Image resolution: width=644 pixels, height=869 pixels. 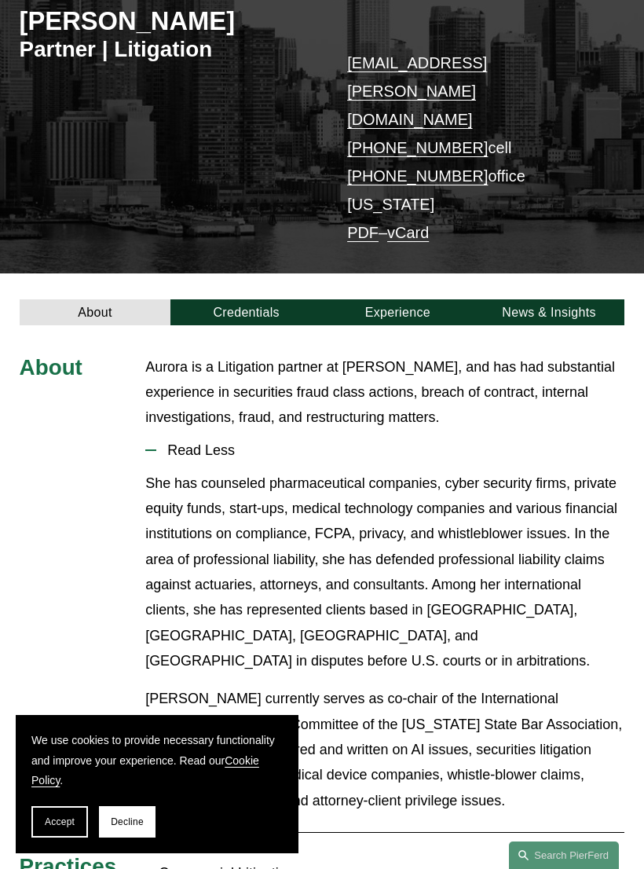 I want to click on a: News & Insights, so click(x=549, y=312).